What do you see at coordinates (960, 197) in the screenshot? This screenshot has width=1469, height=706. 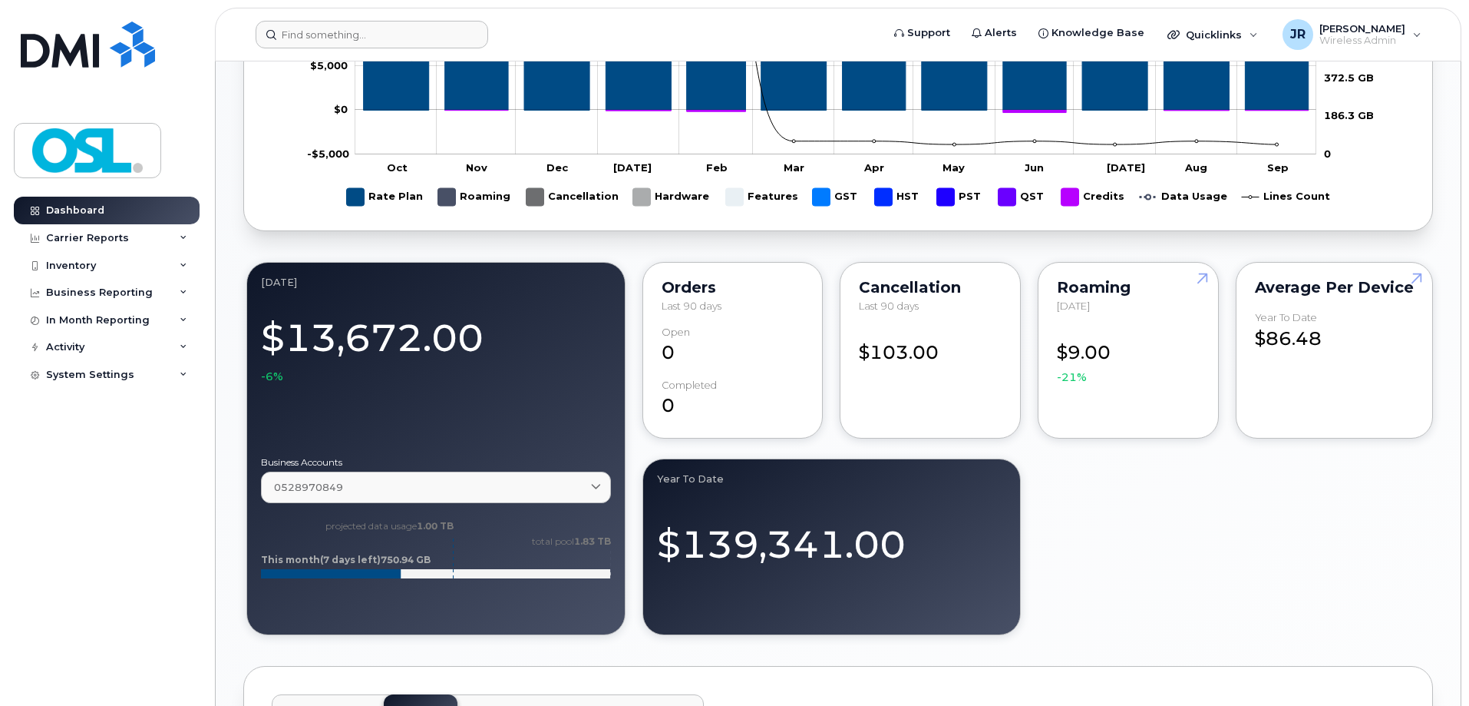 I see `g: PST` at bounding box center [960, 197].